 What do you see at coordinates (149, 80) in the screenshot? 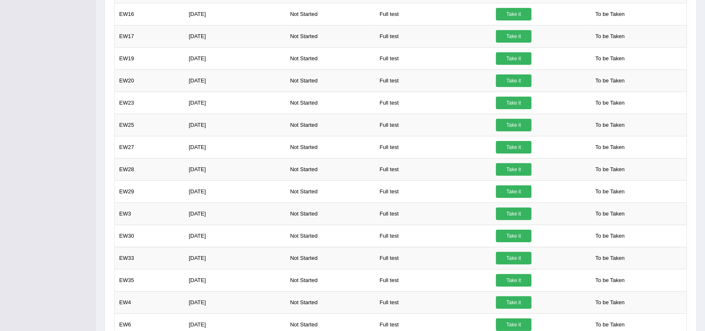
I see `td: EW20` at bounding box center [149, 80].